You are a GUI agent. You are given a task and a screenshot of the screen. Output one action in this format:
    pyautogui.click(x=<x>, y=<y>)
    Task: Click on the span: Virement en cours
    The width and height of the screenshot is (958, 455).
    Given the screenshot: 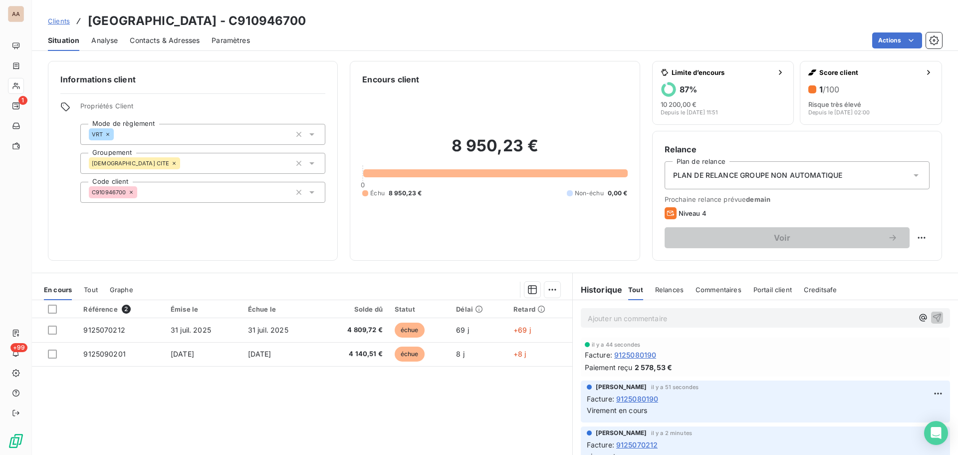 What is the action you would take?
    pyautogui.click(x=617, y=410)
    